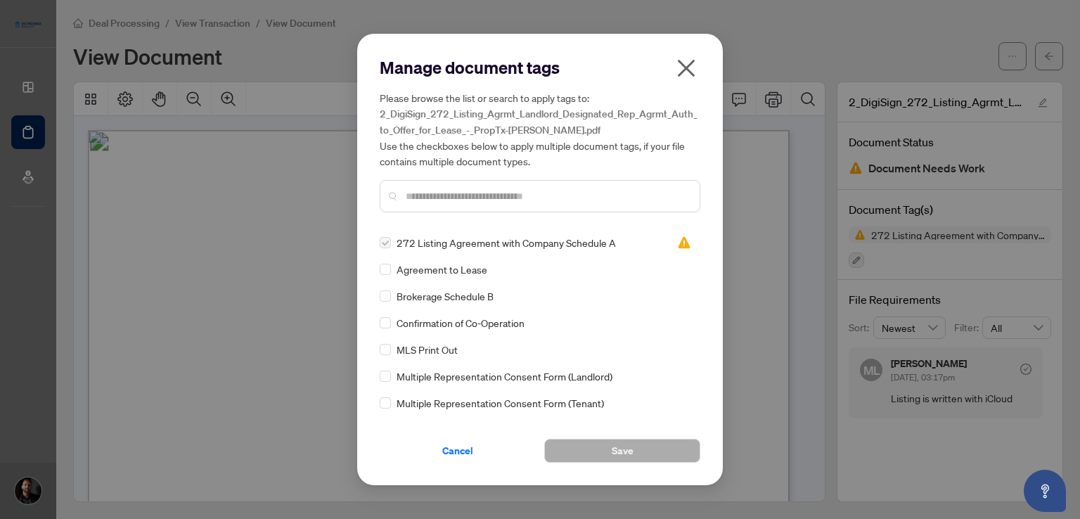  I want to click on span: close, so click(686, 68).